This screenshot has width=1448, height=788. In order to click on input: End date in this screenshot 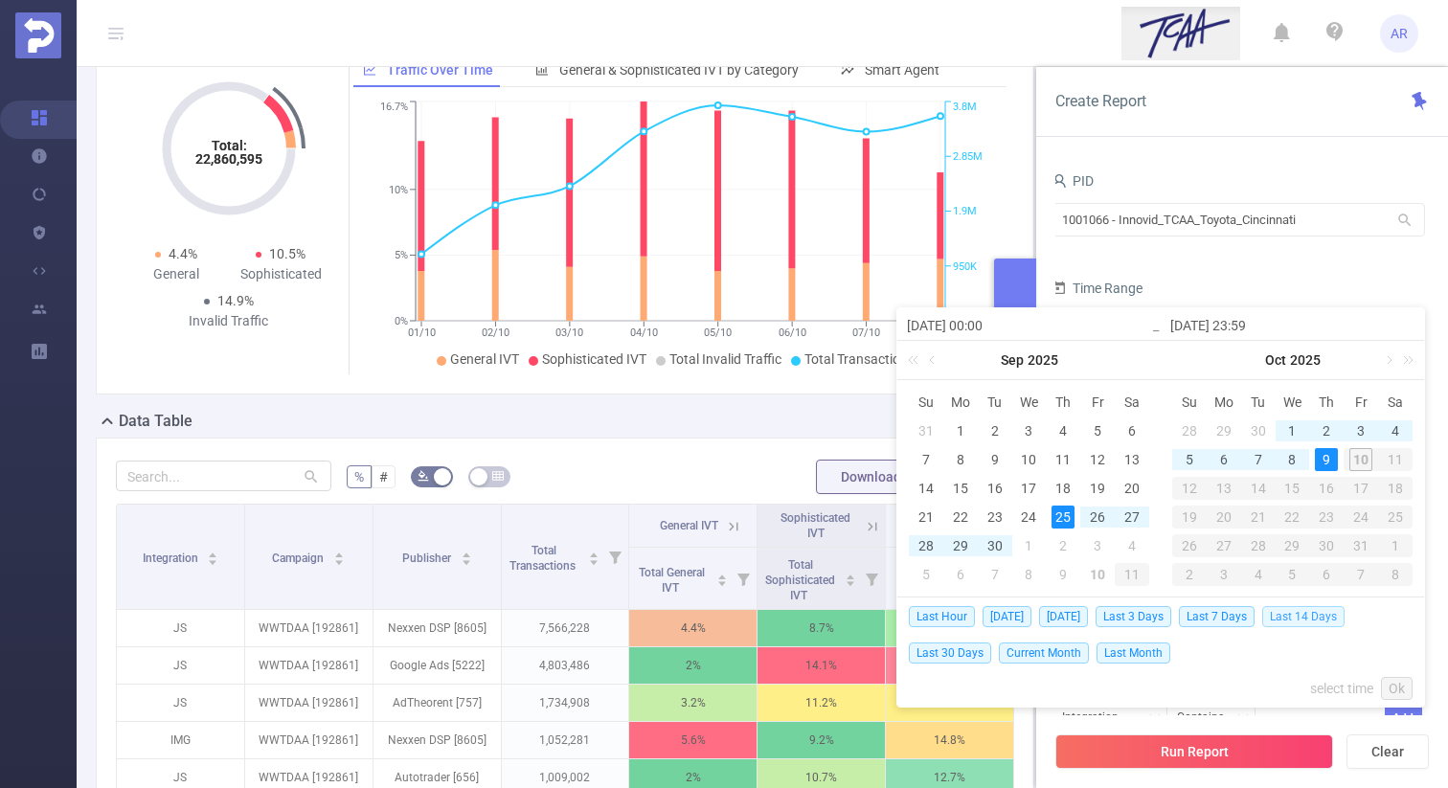, I will do `click(1292, 326)`.